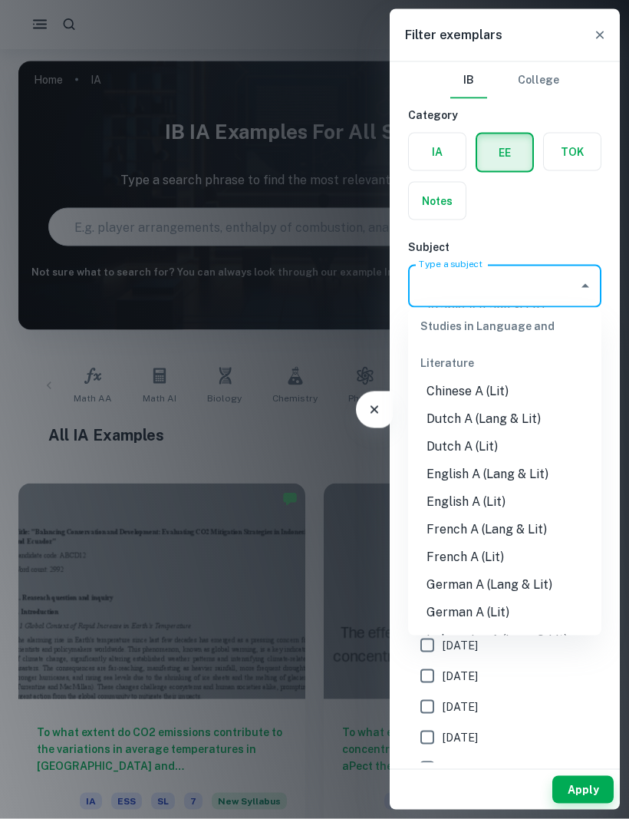 This screenshot has height=819, width=629. Describe the element at coordinates (539, 81) in the screenshot. I see `button: College` at that location.